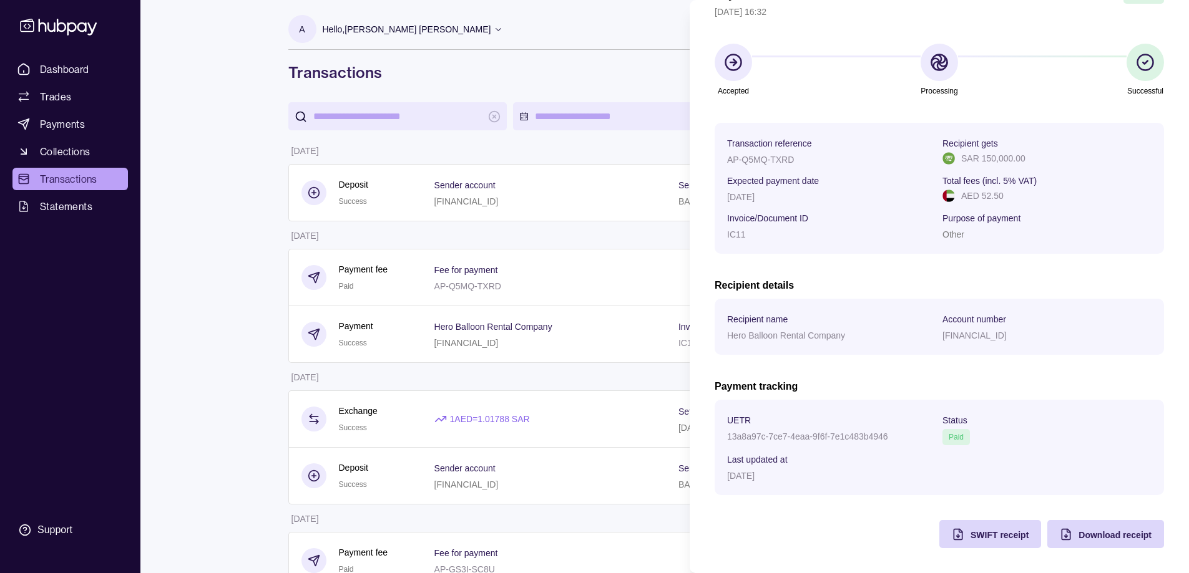 The height and width of the screenshot is (573, 1189). I want to click on p: Hero Balloon Rental Company, so click(786, 336).